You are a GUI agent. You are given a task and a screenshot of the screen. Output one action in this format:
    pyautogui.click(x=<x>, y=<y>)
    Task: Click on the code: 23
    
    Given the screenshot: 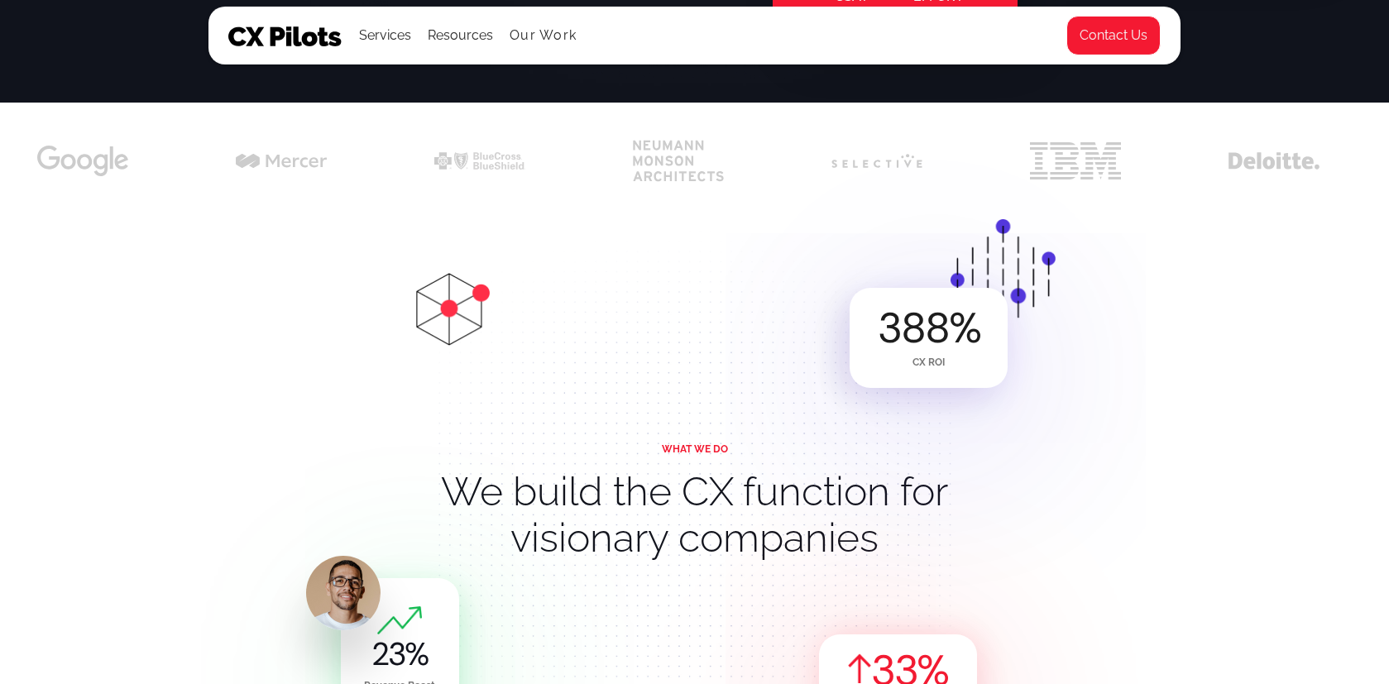 What is the action you would take?
    pyautogui.click(x=388, y=655)
    